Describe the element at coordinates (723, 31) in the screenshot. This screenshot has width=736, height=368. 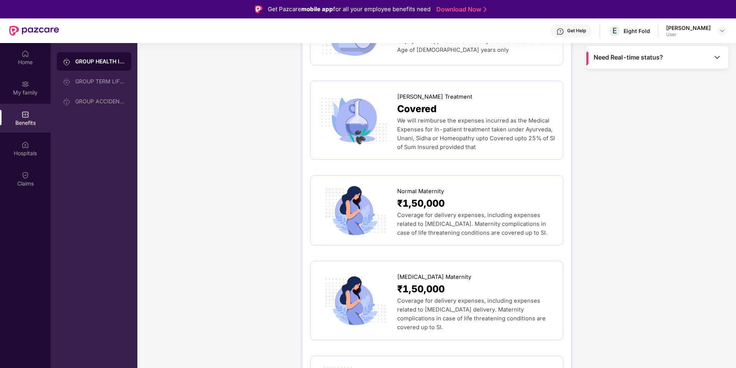
I see `img: svg+xml;base64,PHN2ZyBpZD0iRHJvcGRvd24tMzJ4MzIiIHhtbG5zPSJodHRwOi8vd3d3LnczLm9yZy8yMDAwL3N2ZyIgd2...` at that location.